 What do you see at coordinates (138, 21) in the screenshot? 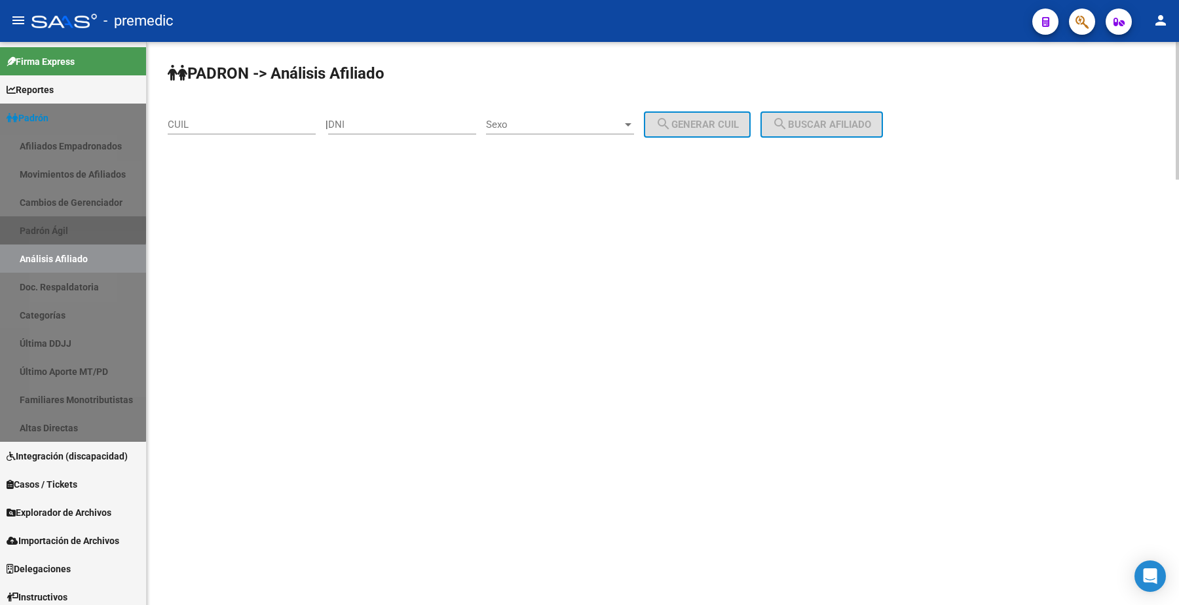
I see `span: - premedic` at bounding box center [138, 21].